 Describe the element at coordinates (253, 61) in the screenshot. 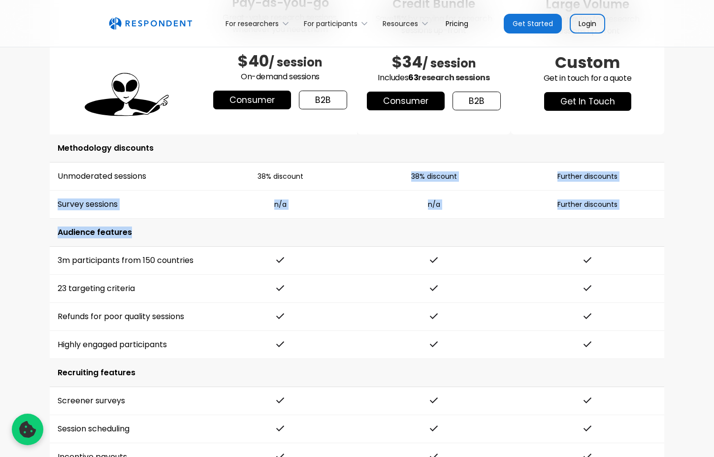

I see `span: $40` at that location.